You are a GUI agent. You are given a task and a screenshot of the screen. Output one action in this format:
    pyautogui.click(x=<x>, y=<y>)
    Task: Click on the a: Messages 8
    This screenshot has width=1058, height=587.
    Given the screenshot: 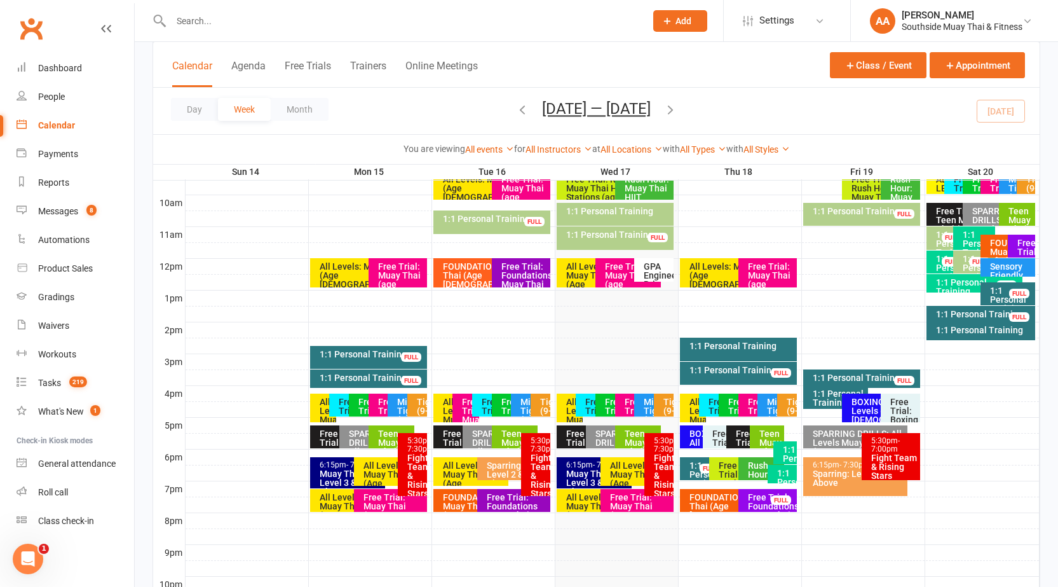 What is the action you would take?
    pyautogui.click(x=75, y=211)
    